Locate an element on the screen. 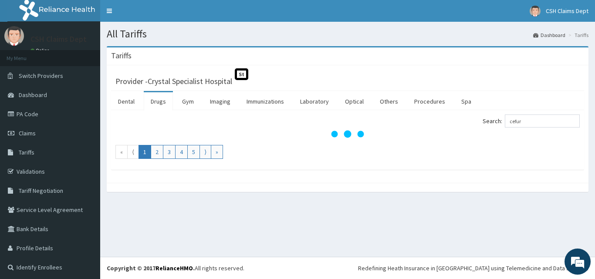 The image size is (595, 279). a: Go to page number 1 is located at coordinates (145, 152).